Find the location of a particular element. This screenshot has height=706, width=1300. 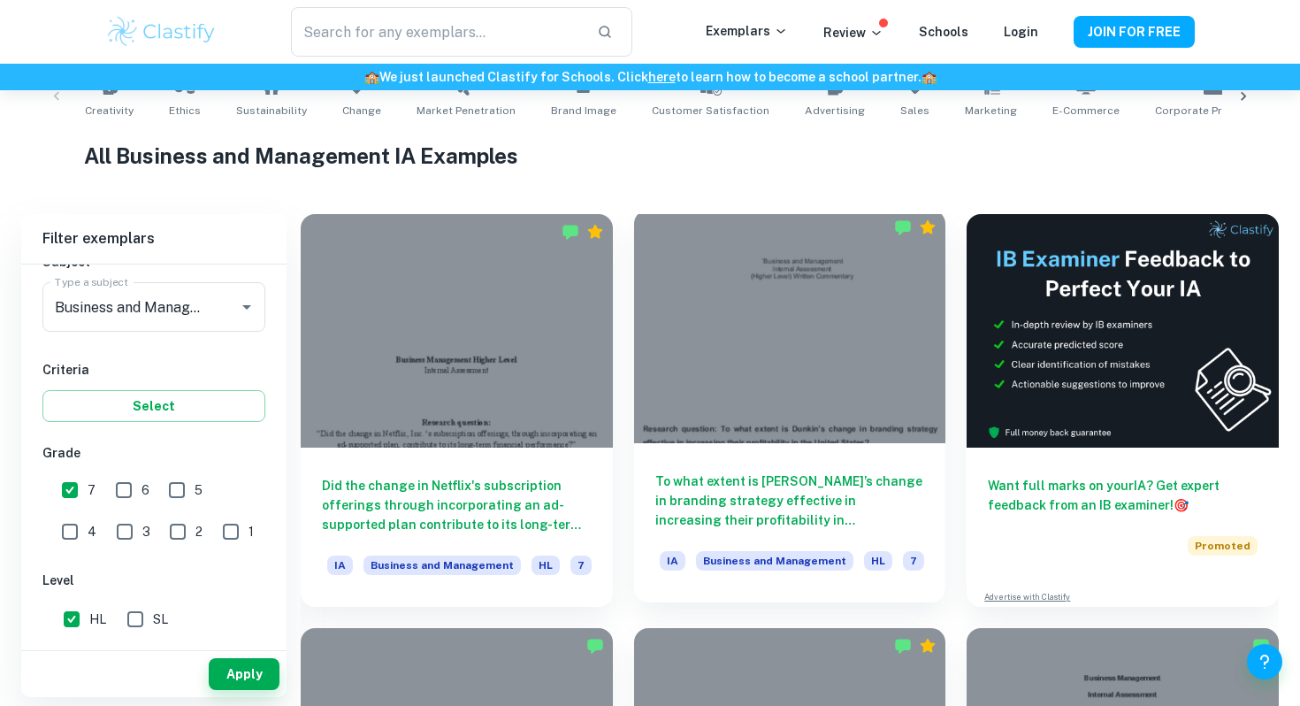

span: Market Penetration is located at coordinates (466, 111).